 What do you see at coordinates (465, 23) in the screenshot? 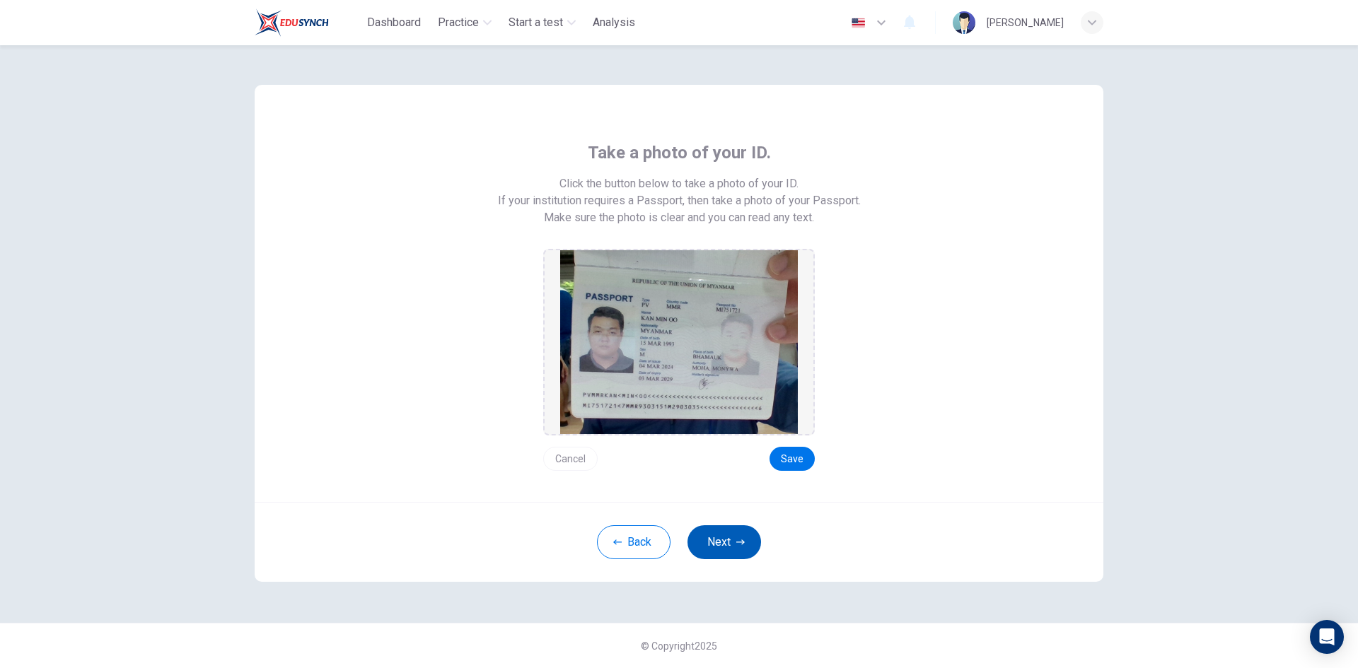
I see `button: Practice` at bounding box center [465, 23].